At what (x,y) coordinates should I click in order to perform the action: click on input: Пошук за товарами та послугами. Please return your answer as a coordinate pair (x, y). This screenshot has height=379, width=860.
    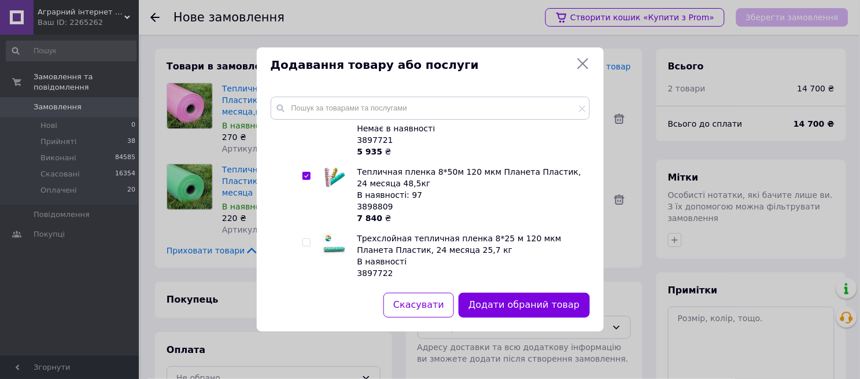
    Looking at the image, I should click on (431, 108).